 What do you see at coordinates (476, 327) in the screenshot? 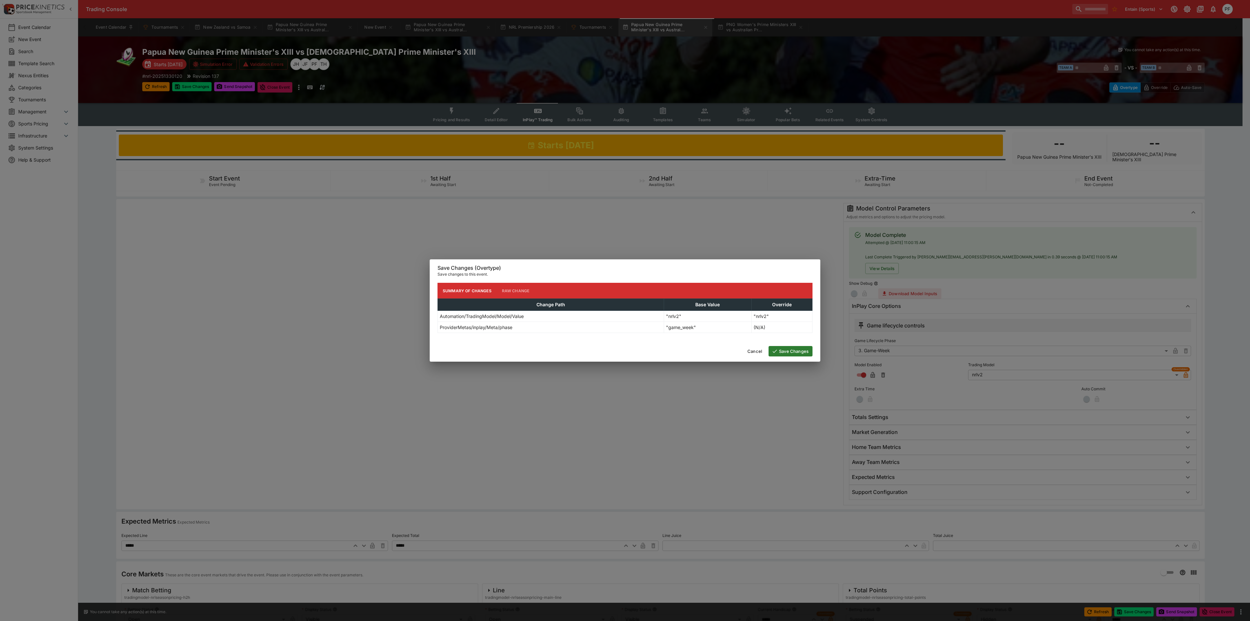
I see `p: ProviderMetas/inplay/Meta/phase` at bounding box center [476, 327].